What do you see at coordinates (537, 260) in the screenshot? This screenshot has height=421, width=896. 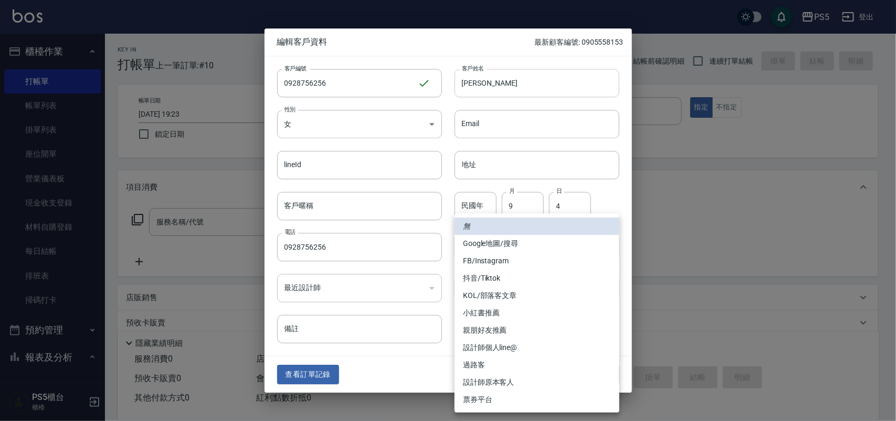 I see `li: FB/Instagram` at bounding box center [537, 260].